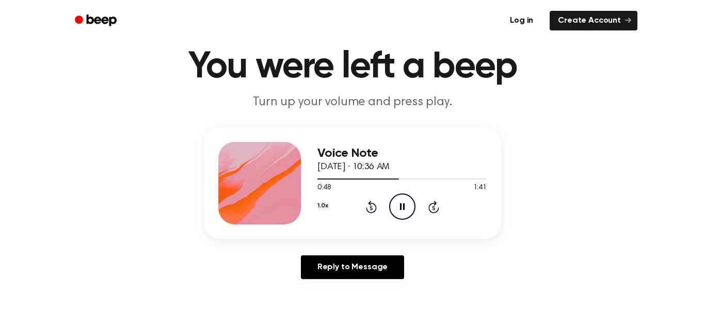 This screenshot has width=705, height=309. Describe the element at coordinates (521, 21) in the screenshot. I see `a: Log in` at that location.